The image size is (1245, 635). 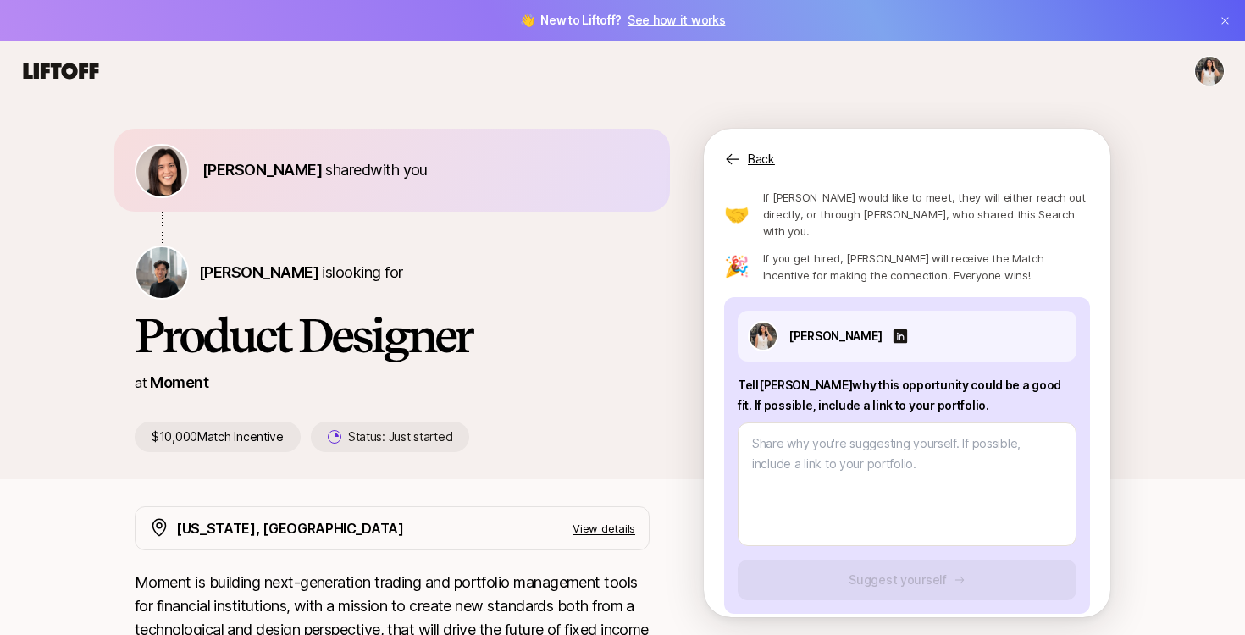 What do you see at coordinates (141, 383) in the screenshot?
I see `p: at` at bounding box center [141, 383].